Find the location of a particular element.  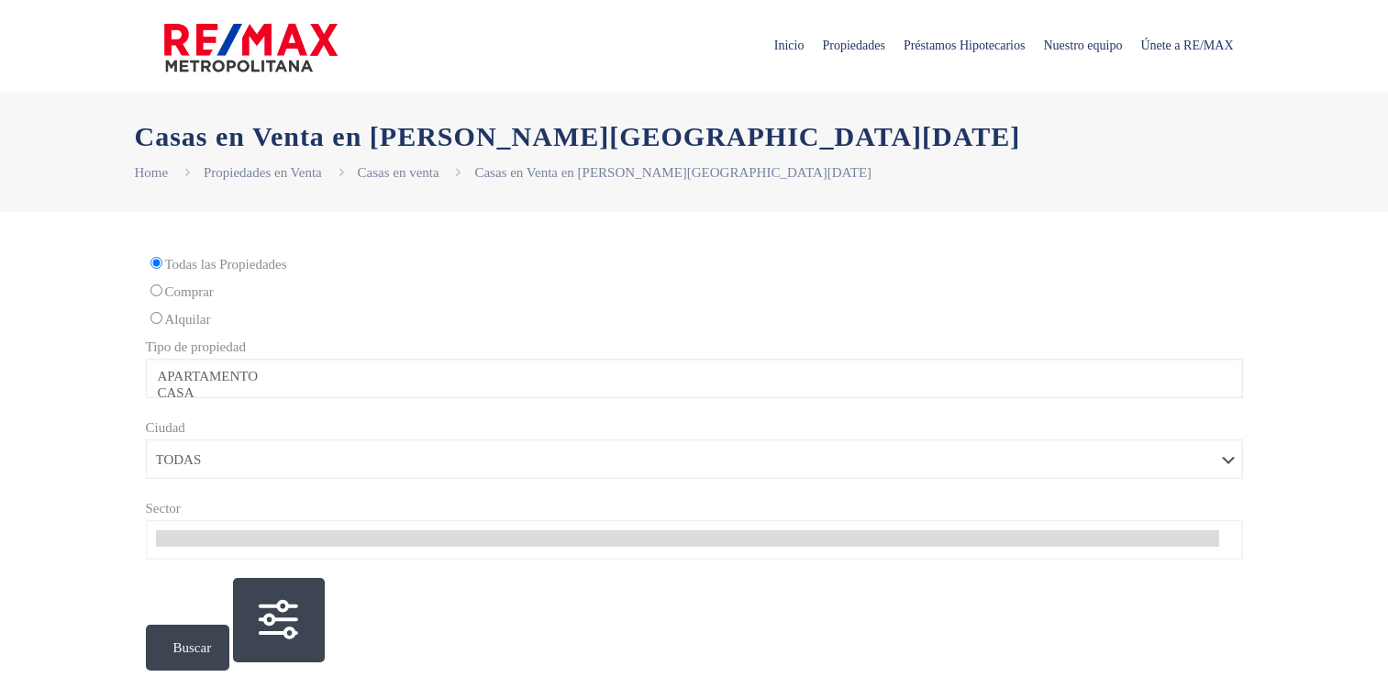

label: Todas las Propiedades is located at coordinates (694, 264).